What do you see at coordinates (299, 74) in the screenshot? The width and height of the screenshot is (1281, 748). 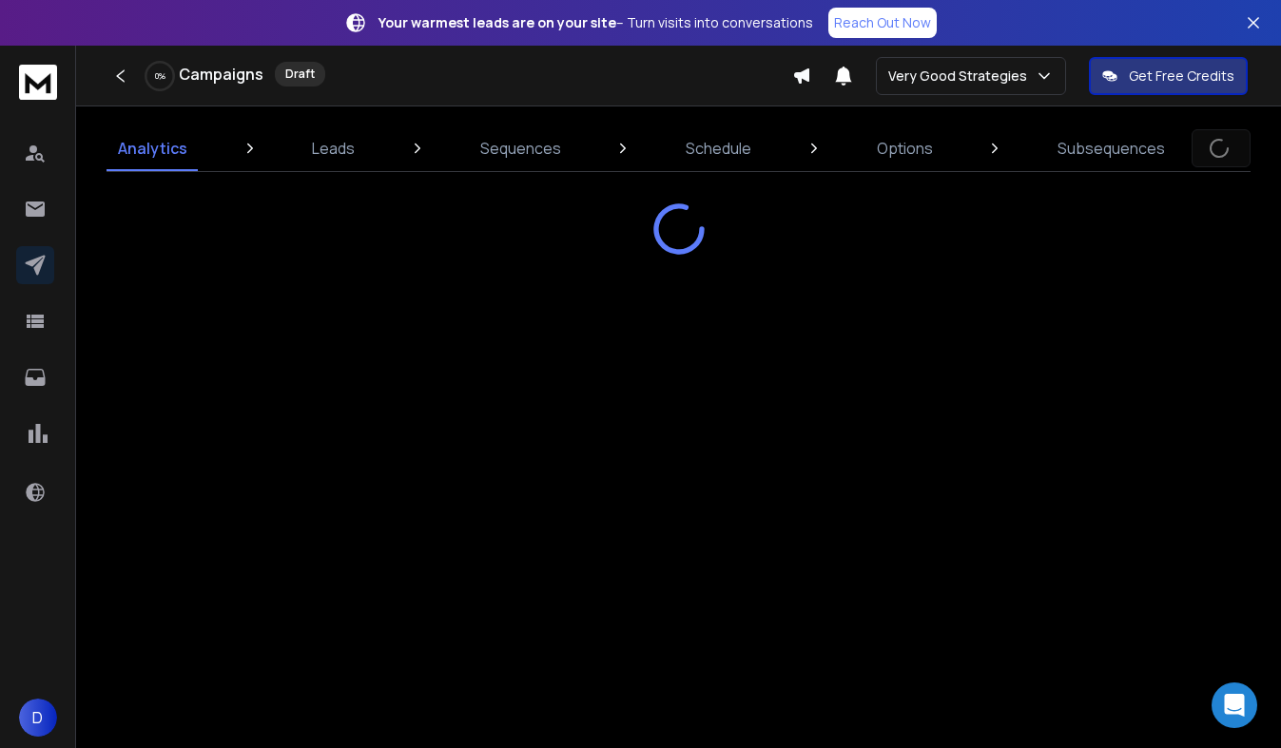 I see `div: Draft` at bounding box center [299, 74].